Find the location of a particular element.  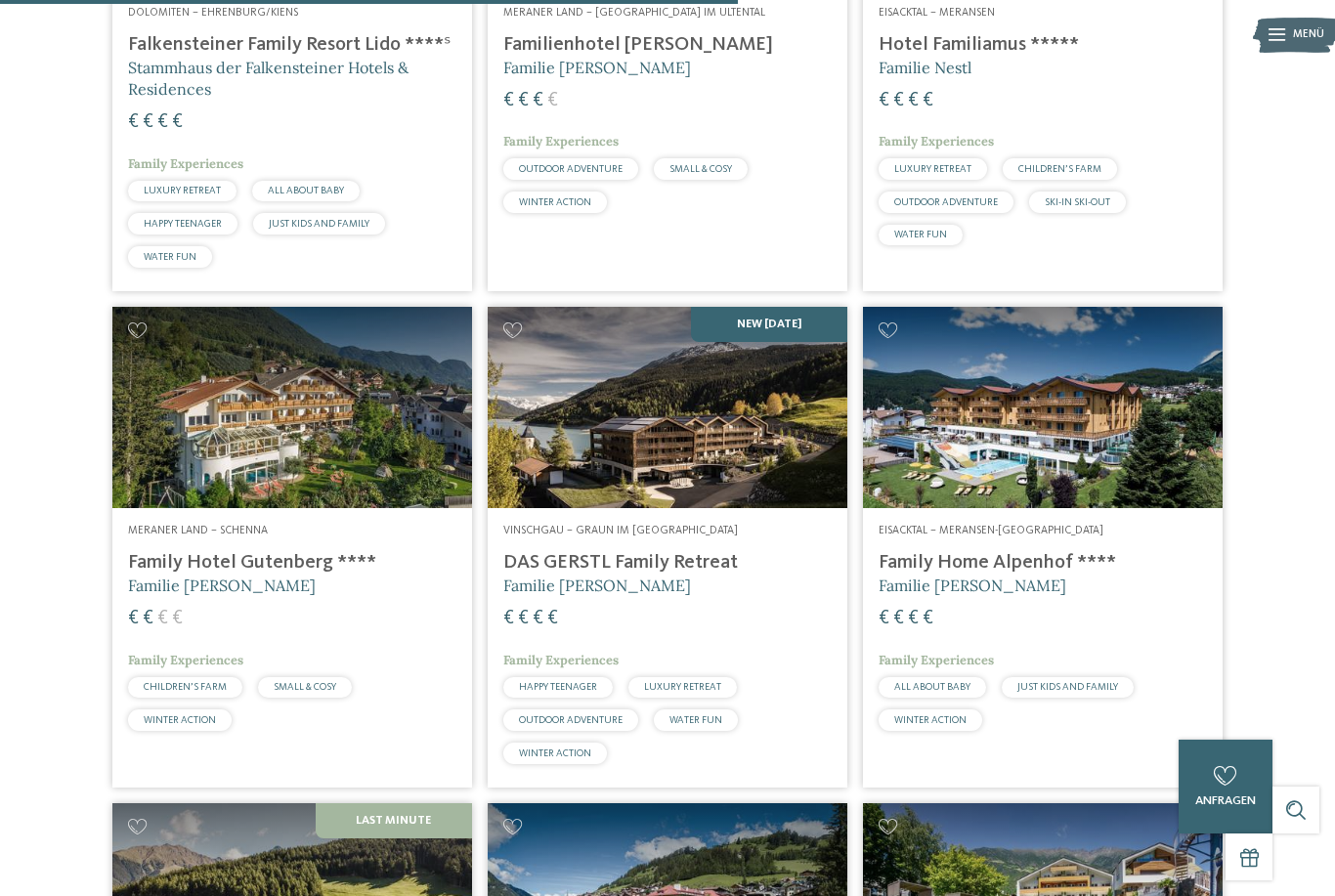

span: anfragen is located at coordinates (1226, 800).